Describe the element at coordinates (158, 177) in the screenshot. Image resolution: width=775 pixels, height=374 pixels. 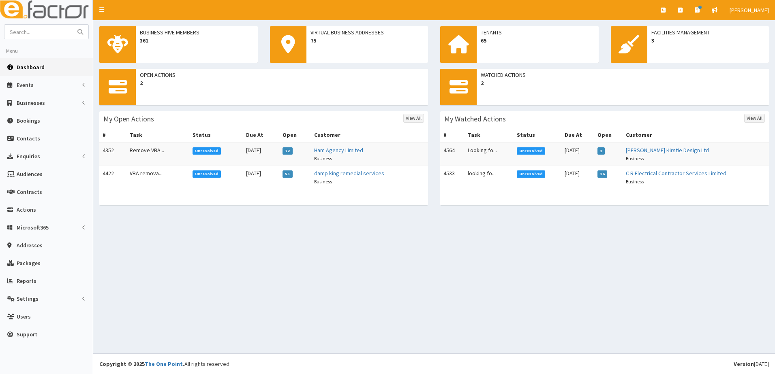
I see `td: VBA remova...` at that location.